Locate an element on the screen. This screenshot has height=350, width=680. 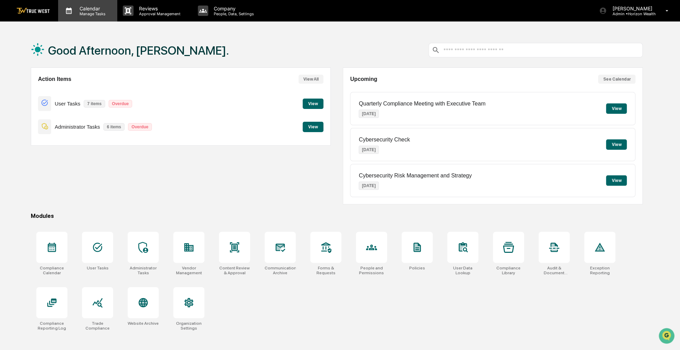
a: View All is located at coordinates (311, 79).